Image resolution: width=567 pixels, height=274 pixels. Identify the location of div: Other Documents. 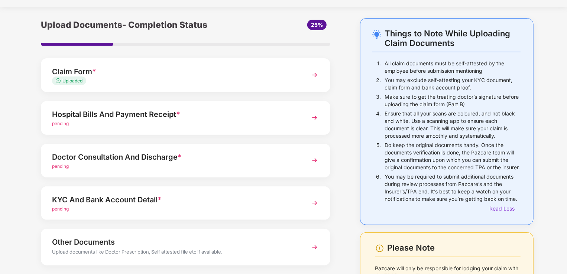
(174, 242).